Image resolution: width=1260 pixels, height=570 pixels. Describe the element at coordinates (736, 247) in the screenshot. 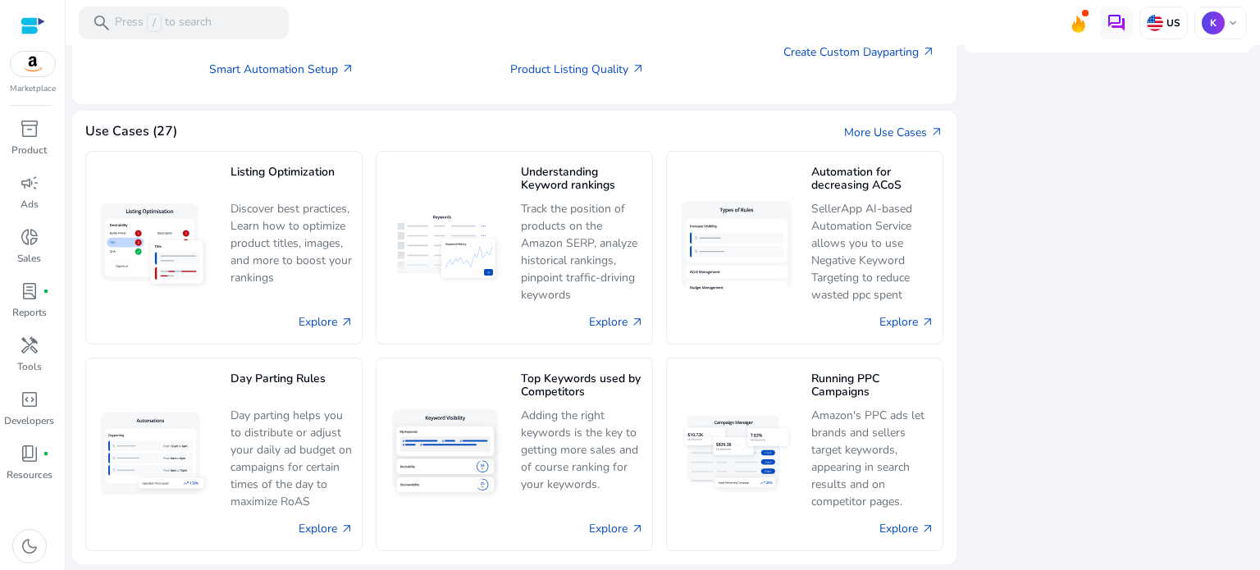

I see `img: Automation for decreasing ACoS` at that location.